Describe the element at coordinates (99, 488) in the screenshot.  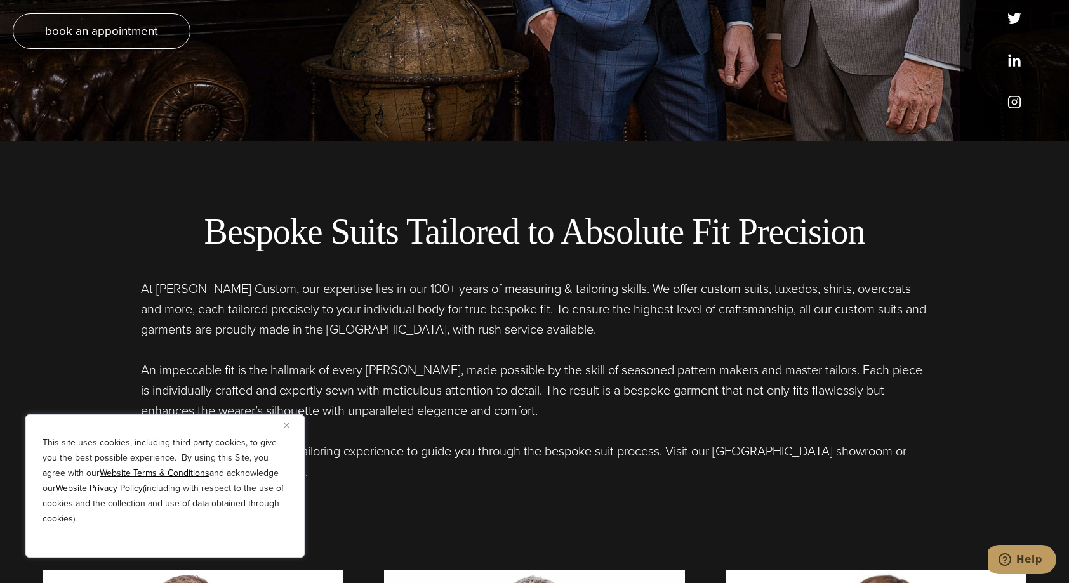
I see `u: Website Privacy Policy` at that location.